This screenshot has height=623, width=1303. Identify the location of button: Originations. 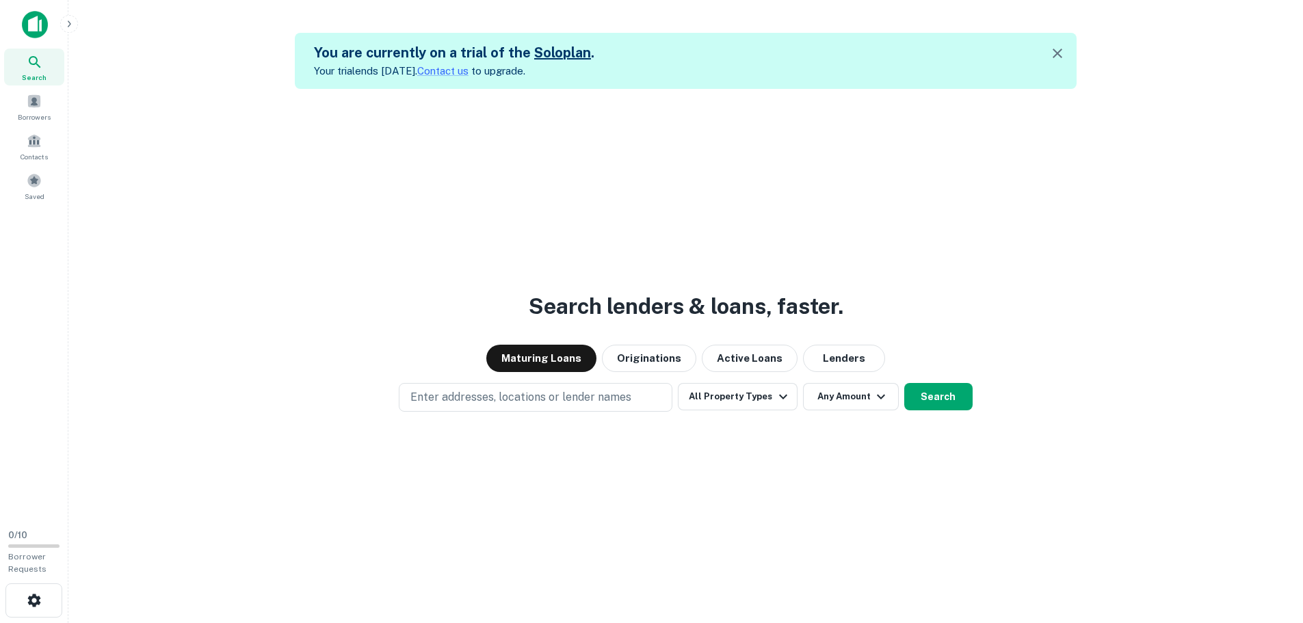
(649, 358).